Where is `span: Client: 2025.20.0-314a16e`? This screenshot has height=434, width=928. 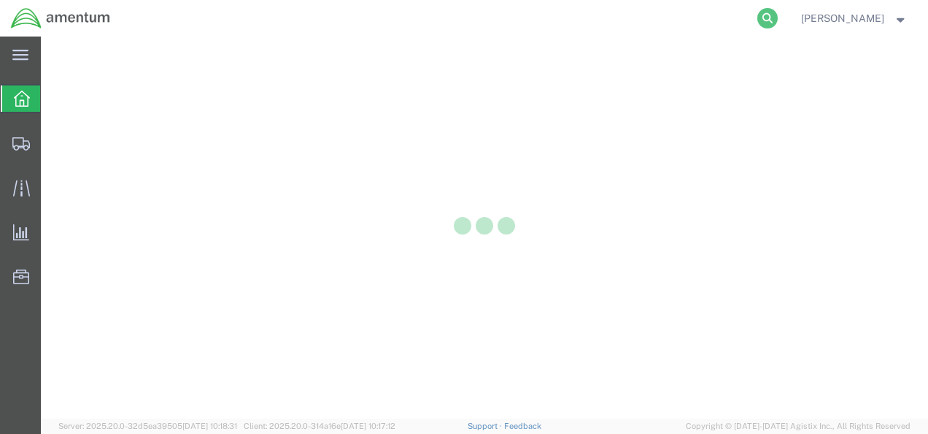
span: Client: 2025.20.0-314a16e is located at coordinates (320, 426).